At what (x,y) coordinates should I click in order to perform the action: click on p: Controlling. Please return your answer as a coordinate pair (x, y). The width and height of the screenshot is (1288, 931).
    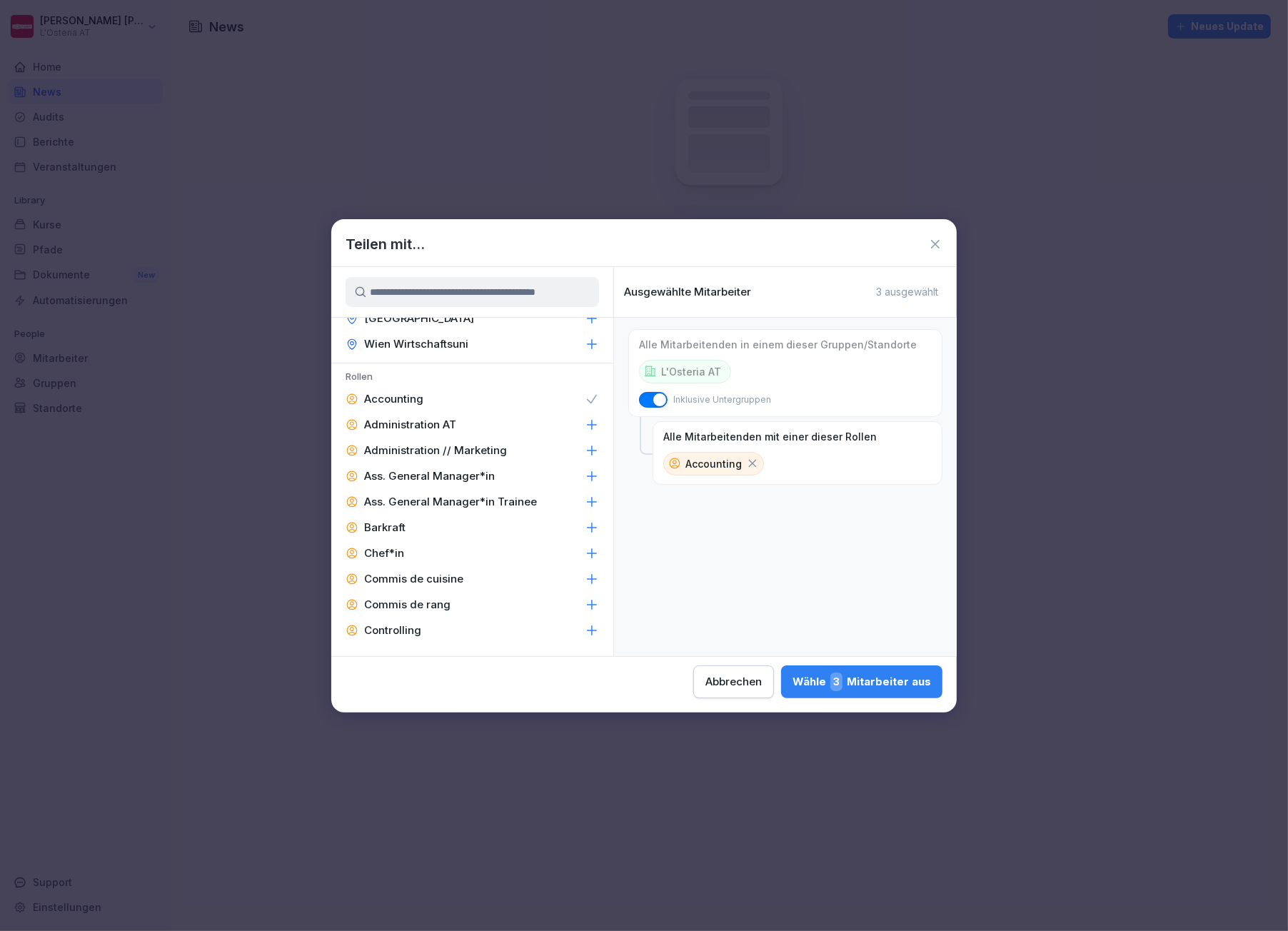
    Looking at the image, I should click on (393, 631).